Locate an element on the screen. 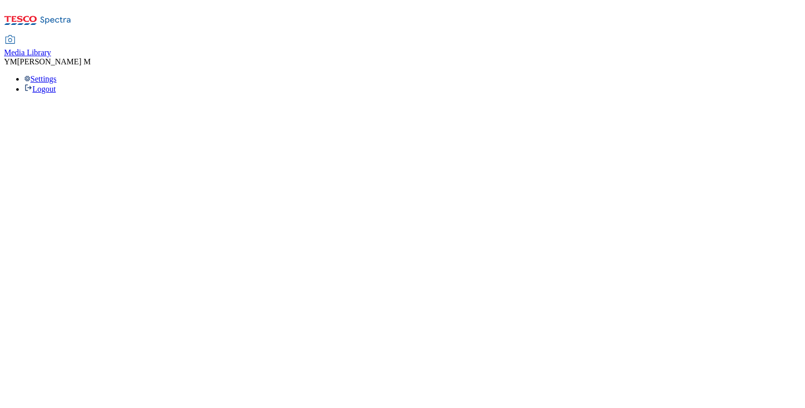  a: Media Library is located at coordinates (27, 47).